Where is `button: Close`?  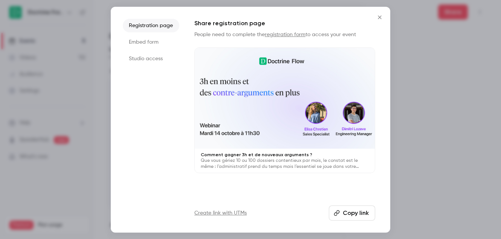
button: Close is located at coordinates (380, 17).